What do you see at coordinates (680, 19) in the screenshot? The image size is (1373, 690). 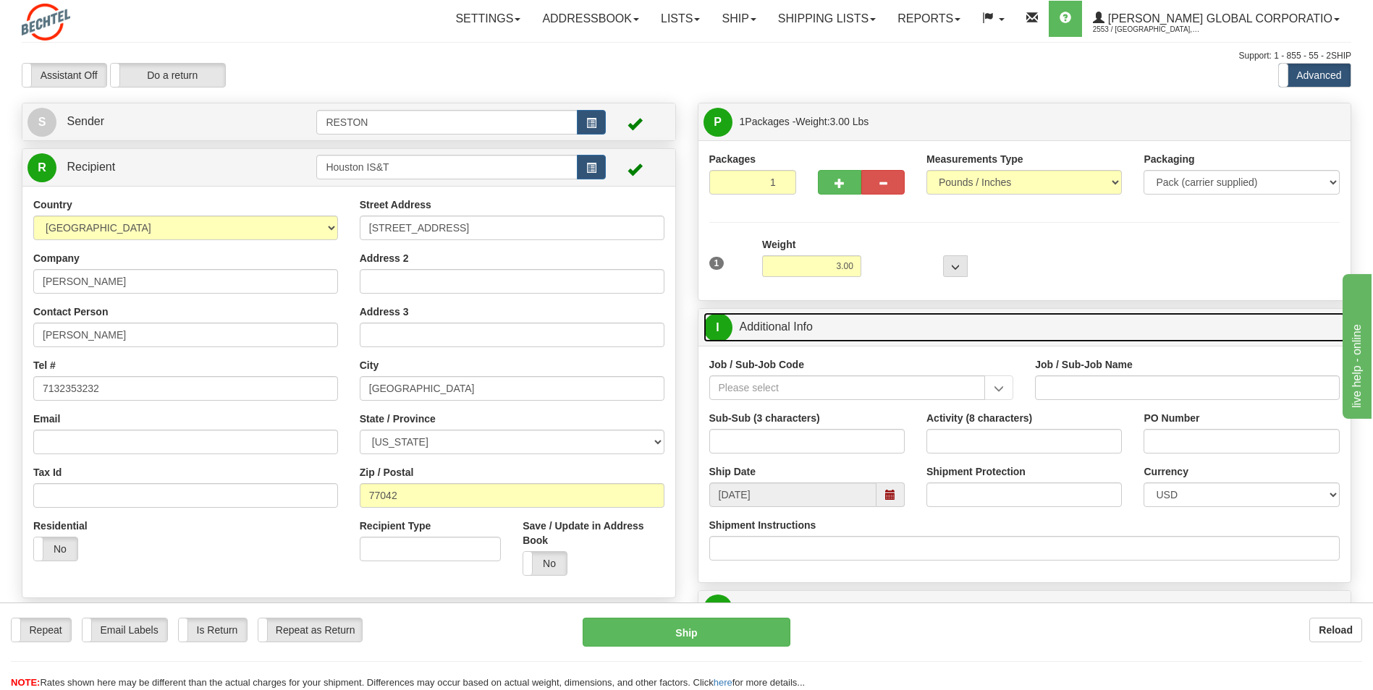 I see `a: Lists` at bounding box center [680, 19].